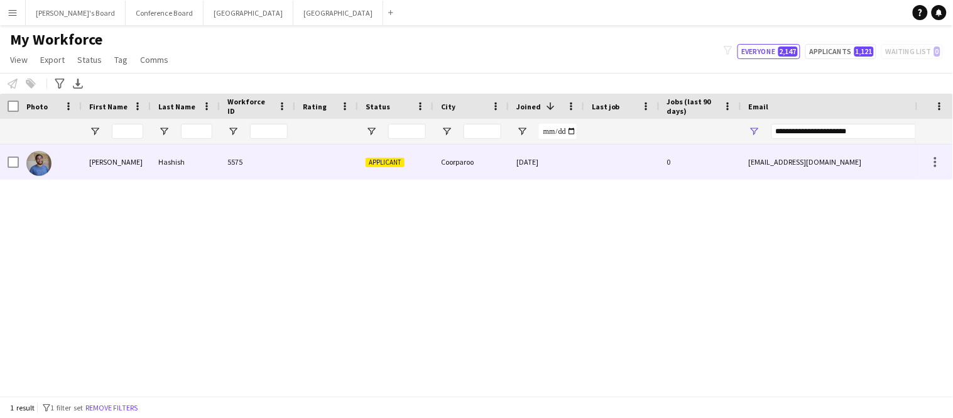 The height and width of the screenshot is (418, 953). I want to click on span: 1,121, so click(864, 52).